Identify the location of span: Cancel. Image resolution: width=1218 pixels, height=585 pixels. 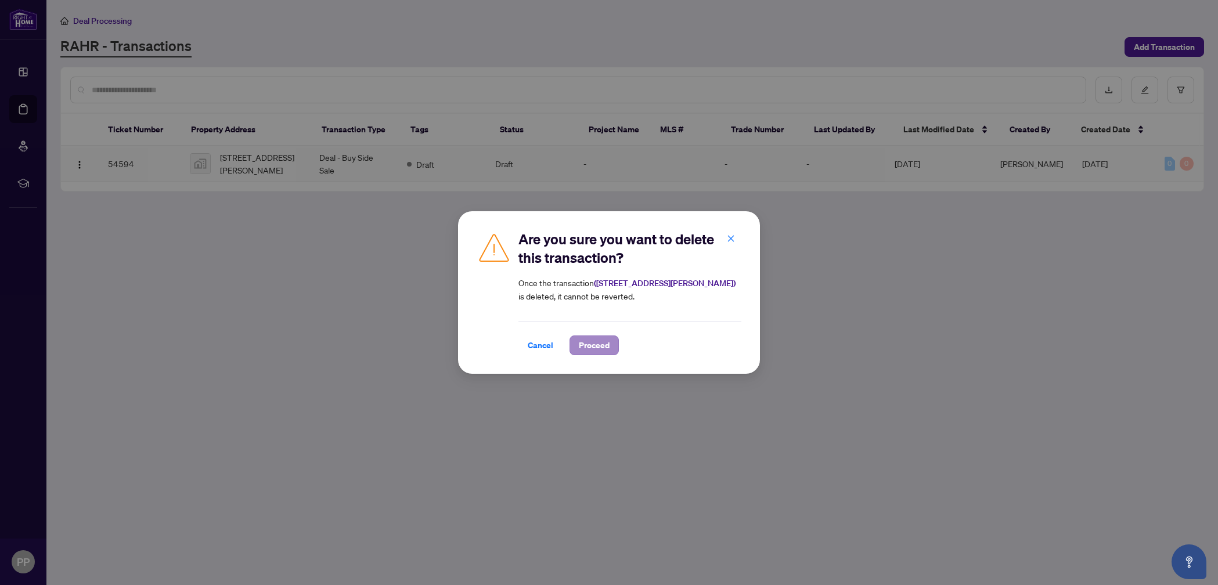
(541, 345).